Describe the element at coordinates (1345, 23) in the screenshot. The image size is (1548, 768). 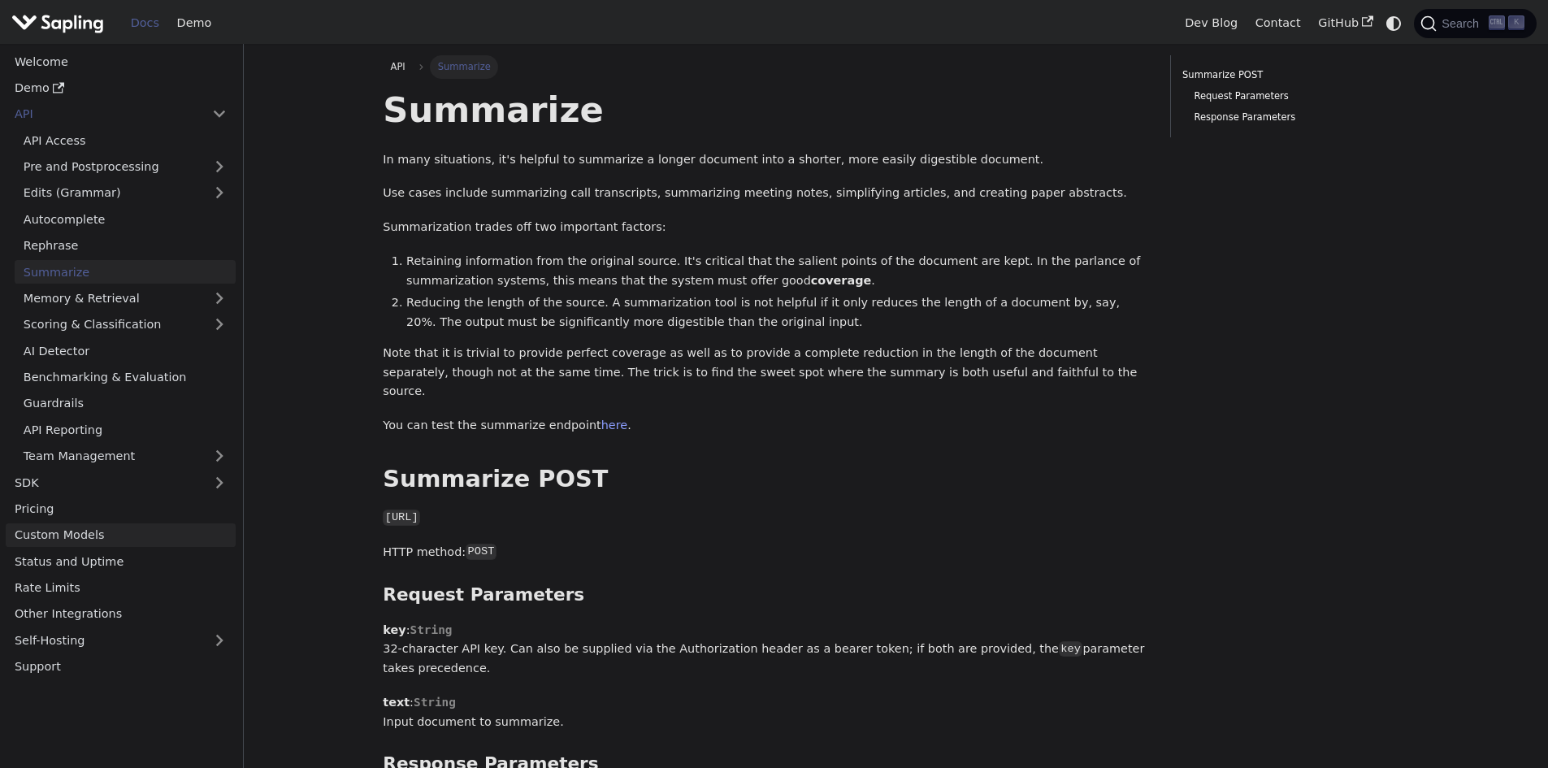
I see `a: GitHub` at that location.